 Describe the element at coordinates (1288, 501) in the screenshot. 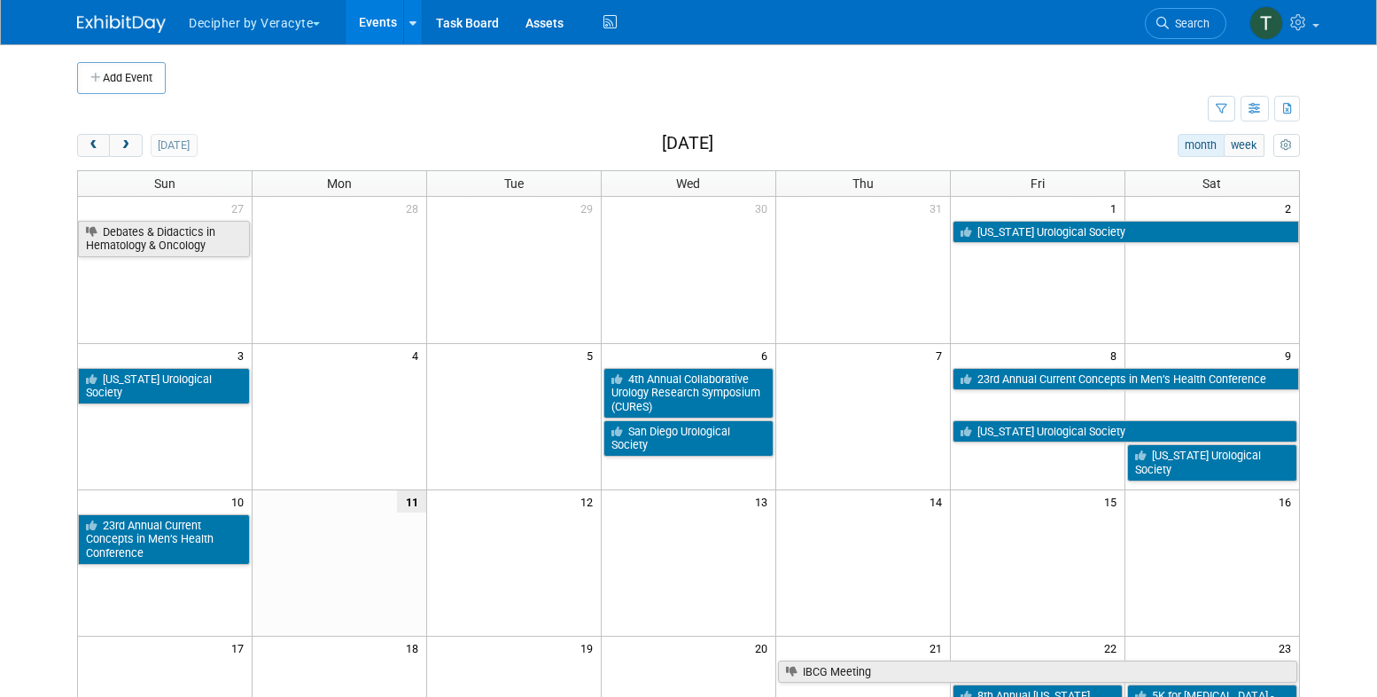

I see `span: 16` at that location.